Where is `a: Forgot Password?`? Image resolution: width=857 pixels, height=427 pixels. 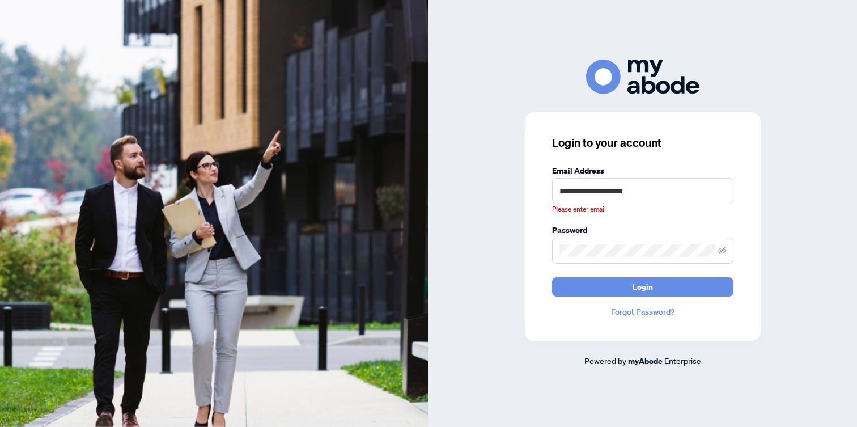 a: Forgot Password? is located at coordinates (642, 312).